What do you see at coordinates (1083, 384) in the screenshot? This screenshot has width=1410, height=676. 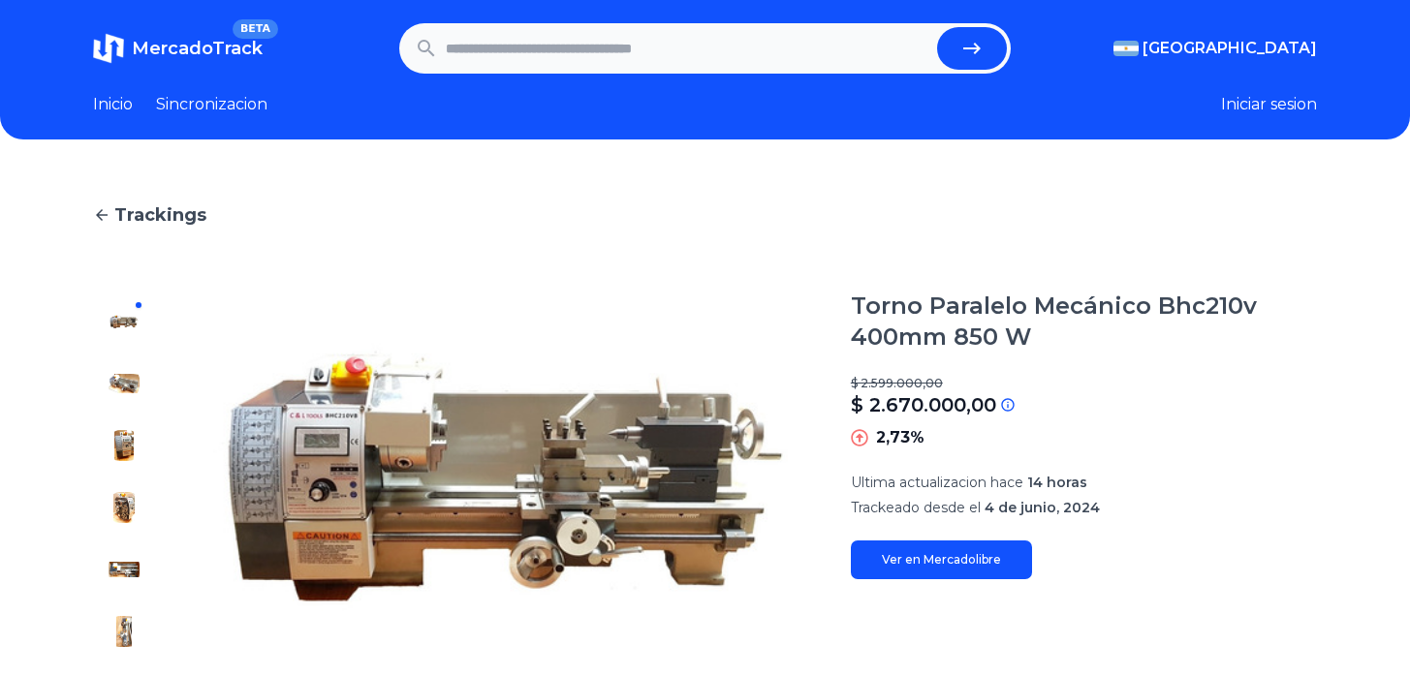 I see `p: $ 2.599.000,00` at bounding box center [1083, 384].